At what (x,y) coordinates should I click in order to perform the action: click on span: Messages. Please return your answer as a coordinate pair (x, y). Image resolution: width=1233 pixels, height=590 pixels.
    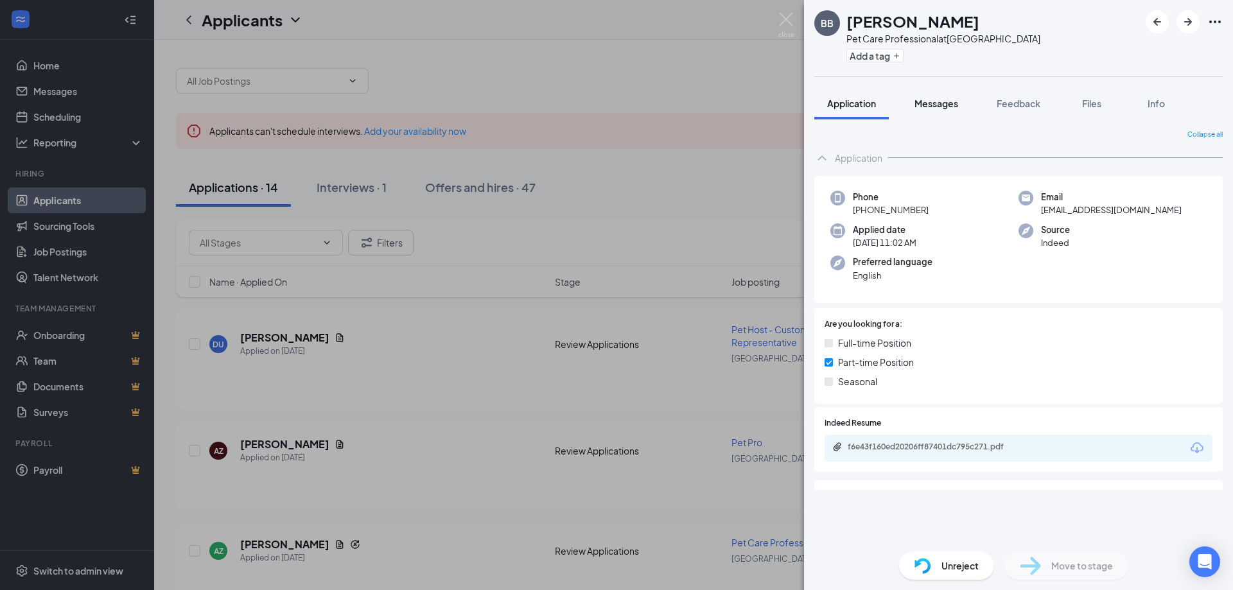
    Looking at the image, I should click on (937, 103).